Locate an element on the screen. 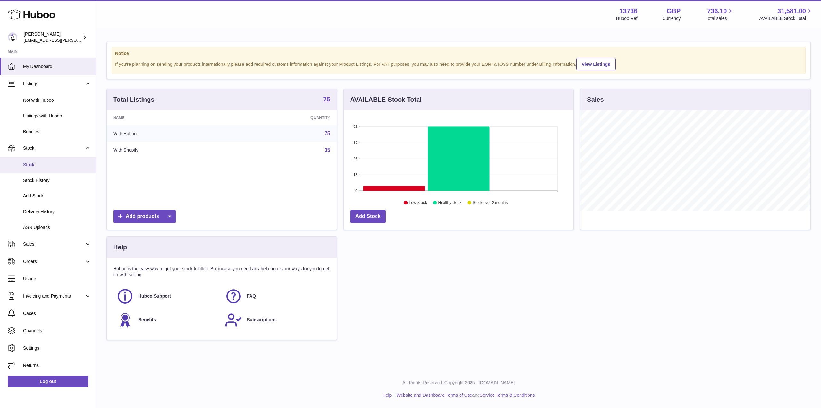 This screenshot has height=408, width=821. a: 35 is located at coordinates (327, 150).